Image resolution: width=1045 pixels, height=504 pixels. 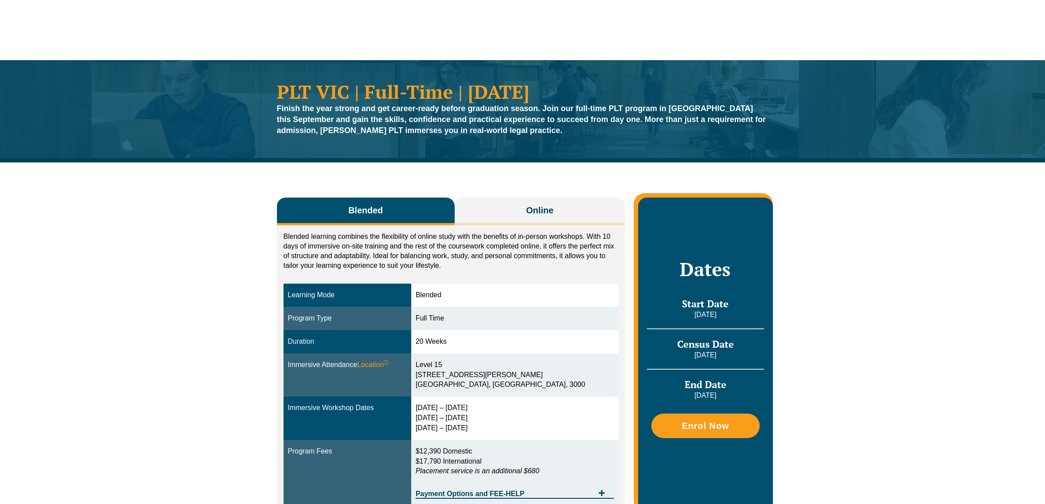 What do you see at coordinates (540, 210) in the screenshot?
I see `span: Online` at bounding box center [540, 210].